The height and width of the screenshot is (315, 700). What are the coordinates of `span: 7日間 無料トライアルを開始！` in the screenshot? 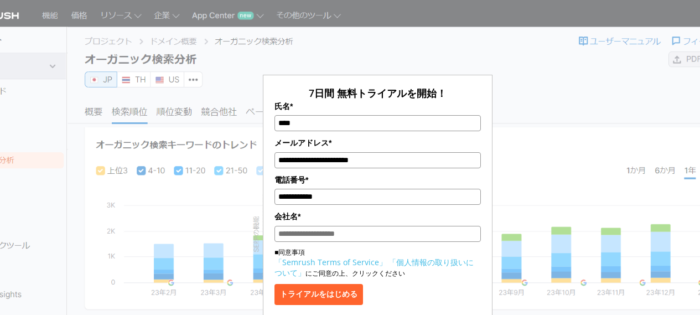 It's located at (377, 93).